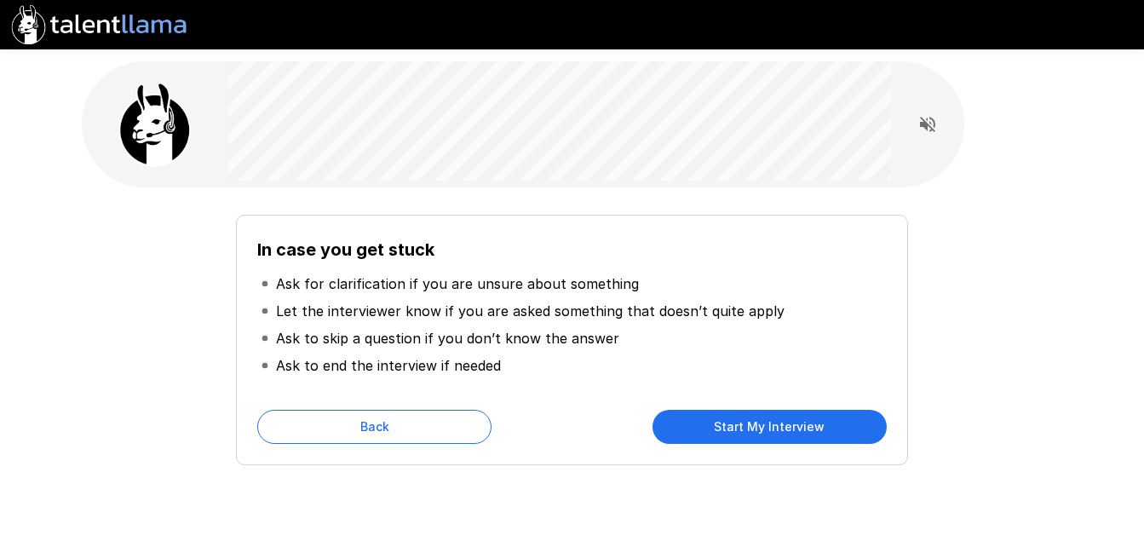  What do you see at coordinates (530, 311) in the screenshot?
I see `p: Let the interviewer know if you are asked something that doesn’t quite apply` at bounding box center [530, 311].